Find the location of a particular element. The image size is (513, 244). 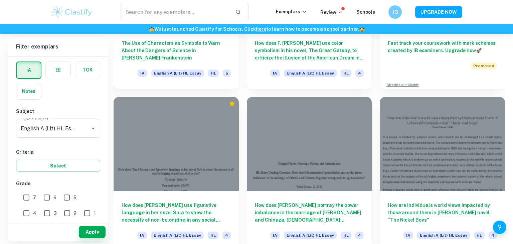

span: Promoted is located at coordinates (484, 66).